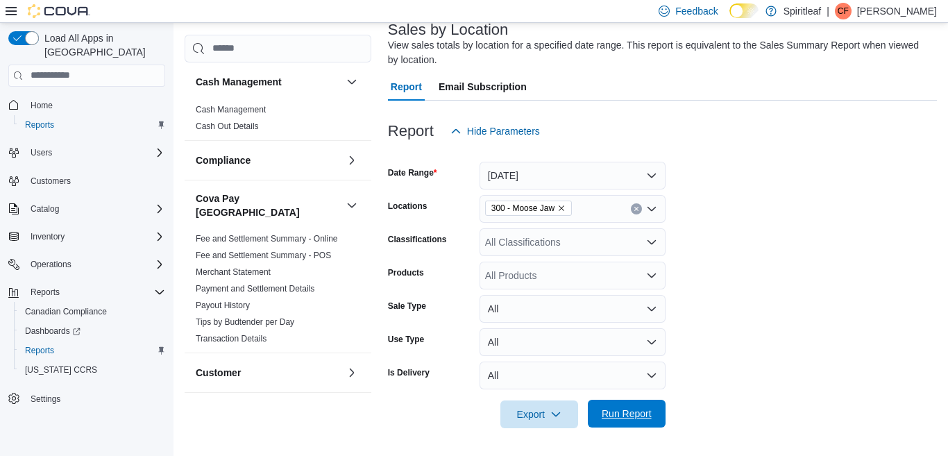 The image size is (948, 456). I want to click on div: Cash Management, so click(278, 121).